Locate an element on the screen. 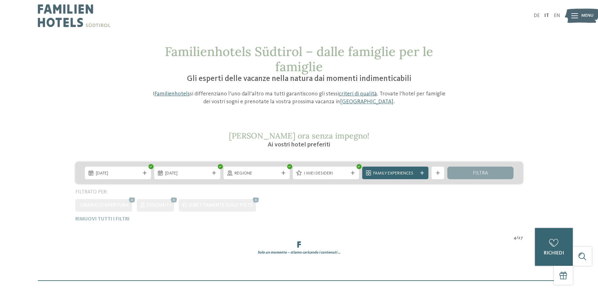 The height and width of the screenshot is (291, 598). p: I si differenziano l’uno dall’altro ma tutti garantiscono gli stessi . Trovate l’hotel per famigl... is located at coordinates (299, 98).